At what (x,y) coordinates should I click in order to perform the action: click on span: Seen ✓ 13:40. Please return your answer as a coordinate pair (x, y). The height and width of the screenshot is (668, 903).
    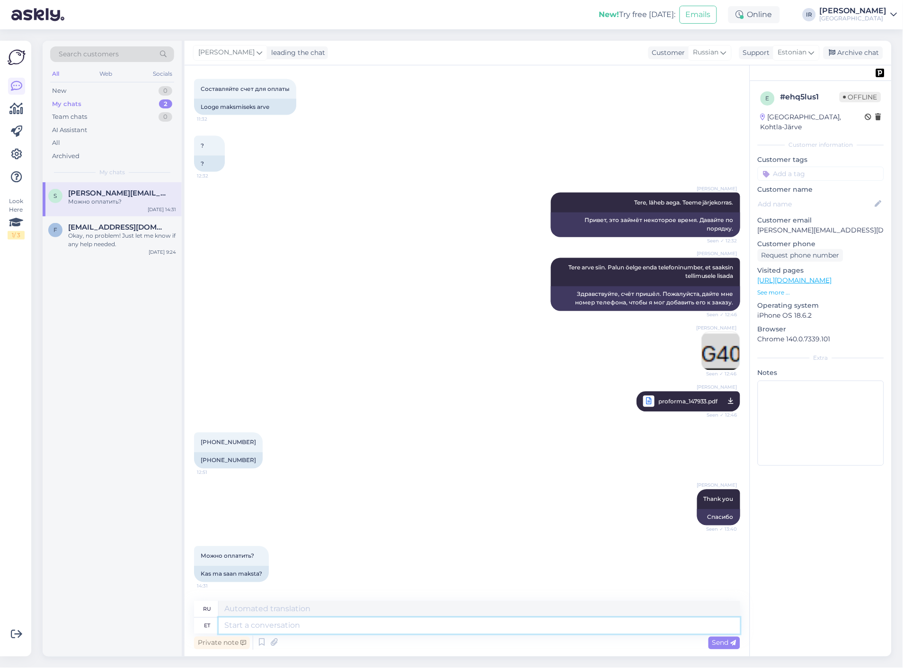
    Looking at the image, I should click on (720, 529).